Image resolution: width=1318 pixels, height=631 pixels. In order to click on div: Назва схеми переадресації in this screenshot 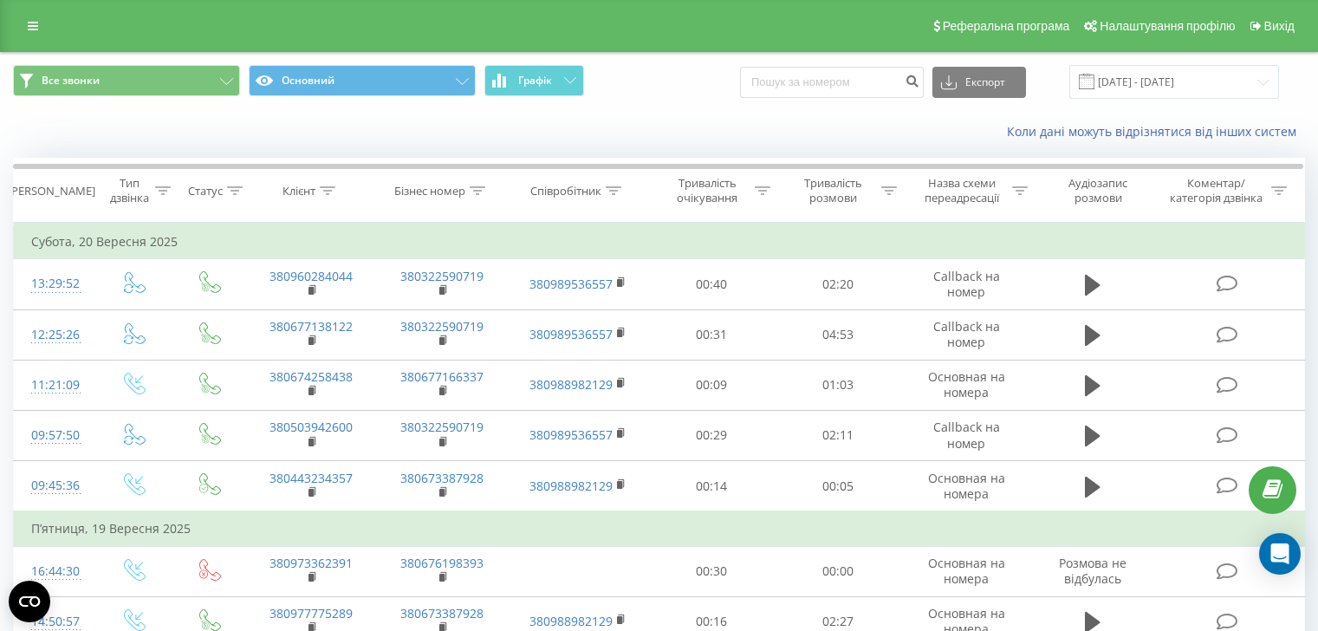, I will do `click(962, 191)`.